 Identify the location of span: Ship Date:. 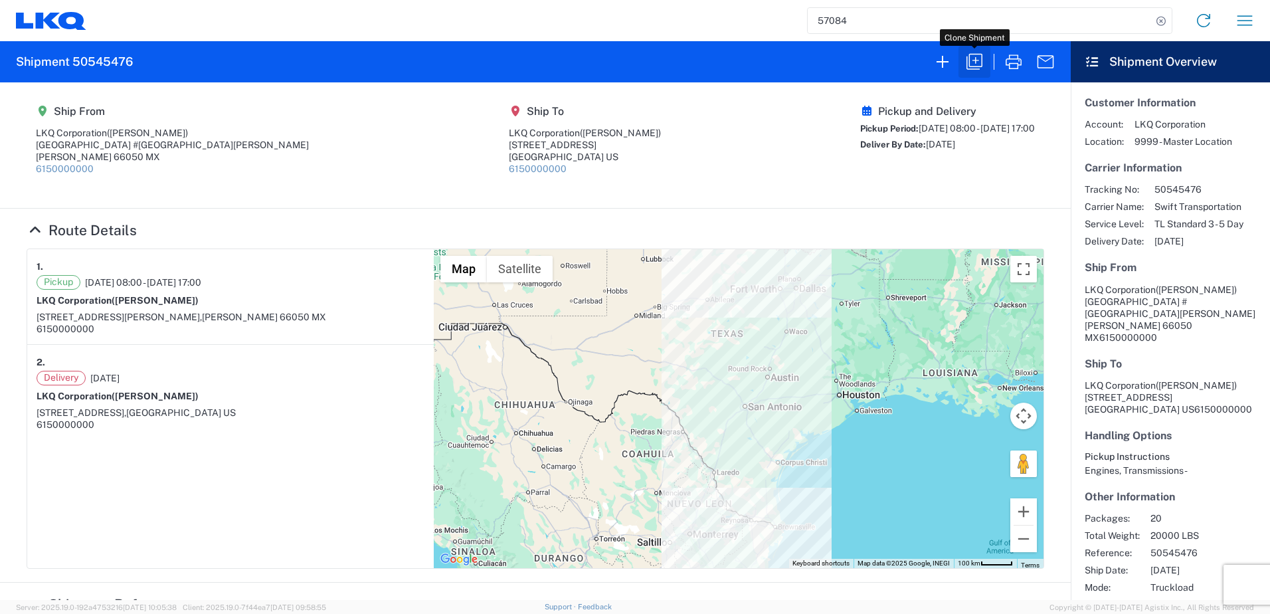
(1112, 570).